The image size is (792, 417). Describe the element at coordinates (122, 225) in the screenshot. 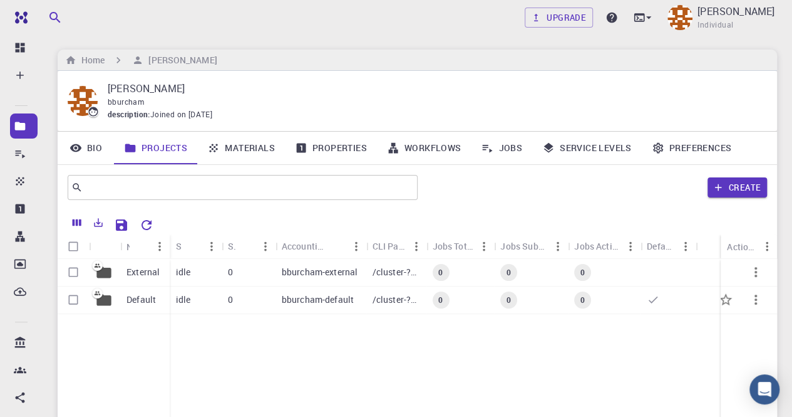

I see `button: Save Explorer Settings` at that location.